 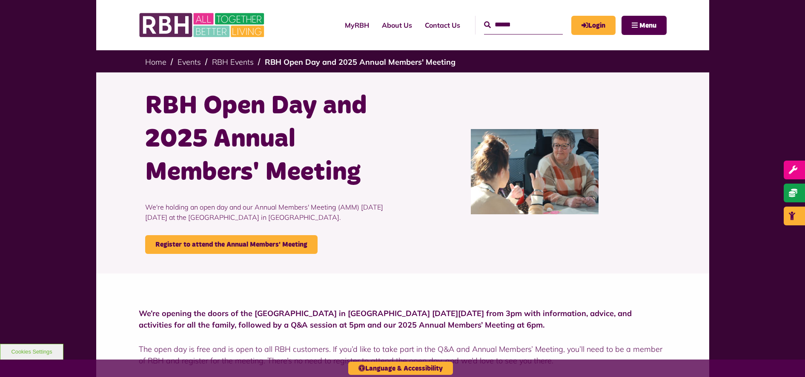 What do you see at coordinates (397, 25) in the screenshot?
I see `a: About Us` at bounding box center [397, 25].